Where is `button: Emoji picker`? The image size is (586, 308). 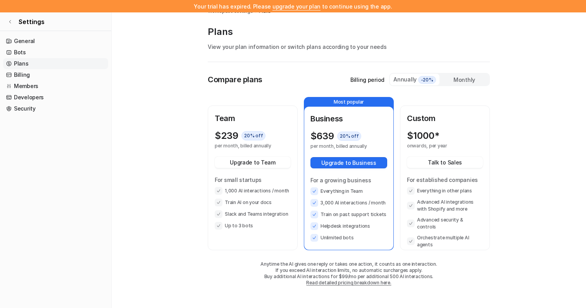
button: Emoji picker is located at coordinates (15, 257).